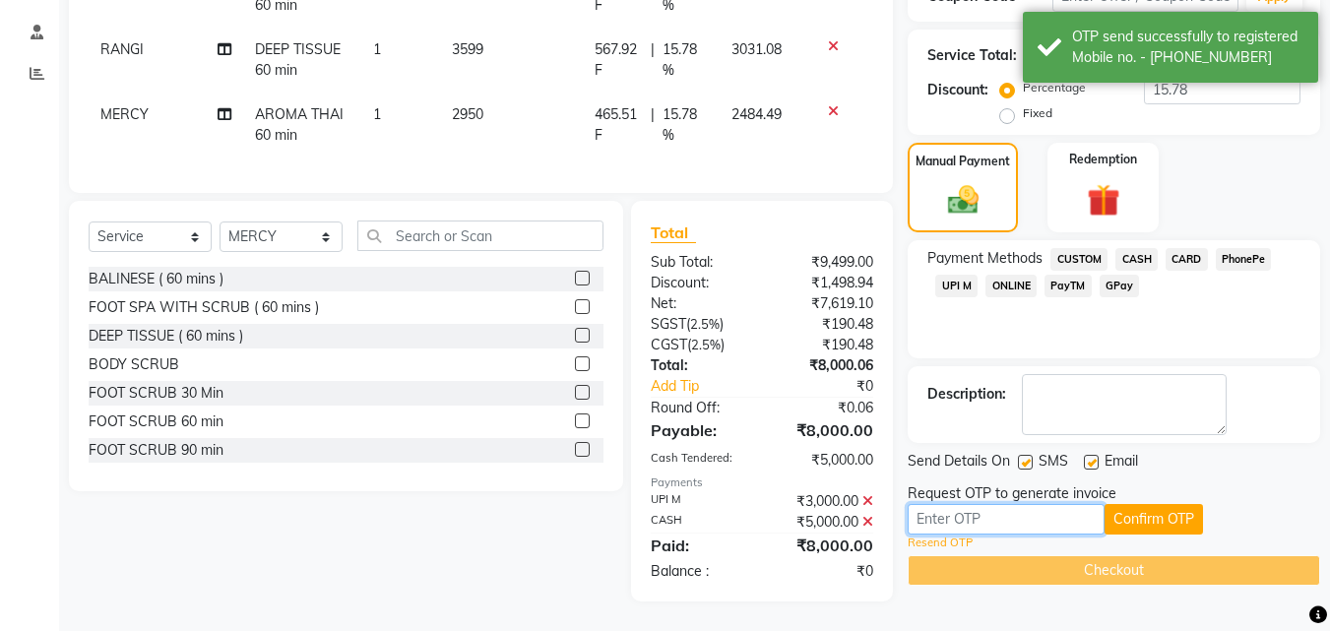  What do you see at coordinates (825, 262) in the screenshot?
I see `div: ₹9,499.00` at bounding box center [825, 262].